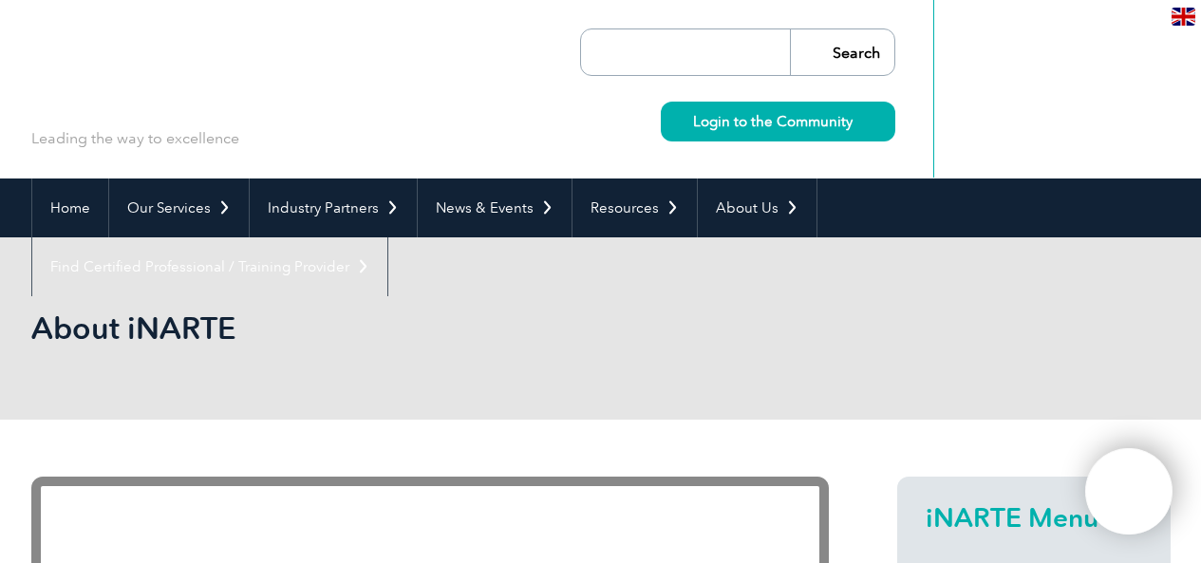  Describe the element at coordinates (1034, 518) in the screenshot. I see `h2: iNARTE Menu` at that location.